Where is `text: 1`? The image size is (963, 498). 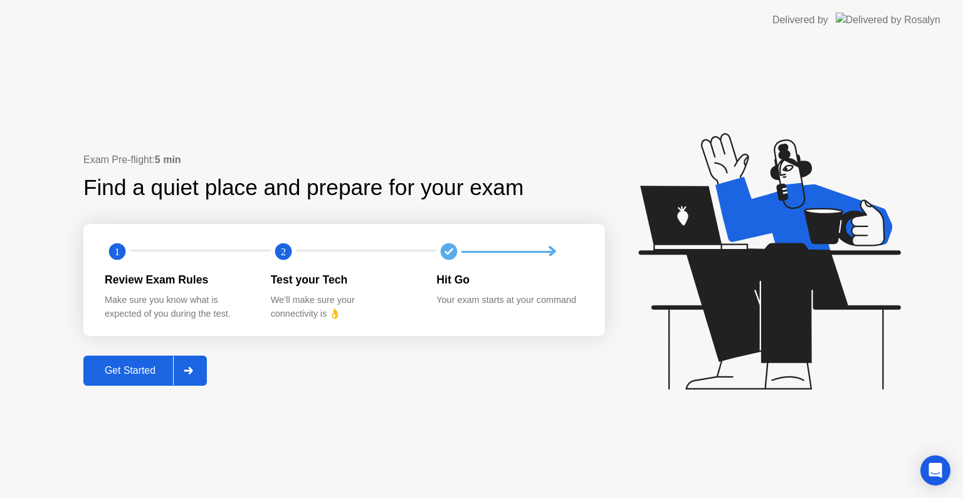 text: 1 is located at coordinates (117, 252).